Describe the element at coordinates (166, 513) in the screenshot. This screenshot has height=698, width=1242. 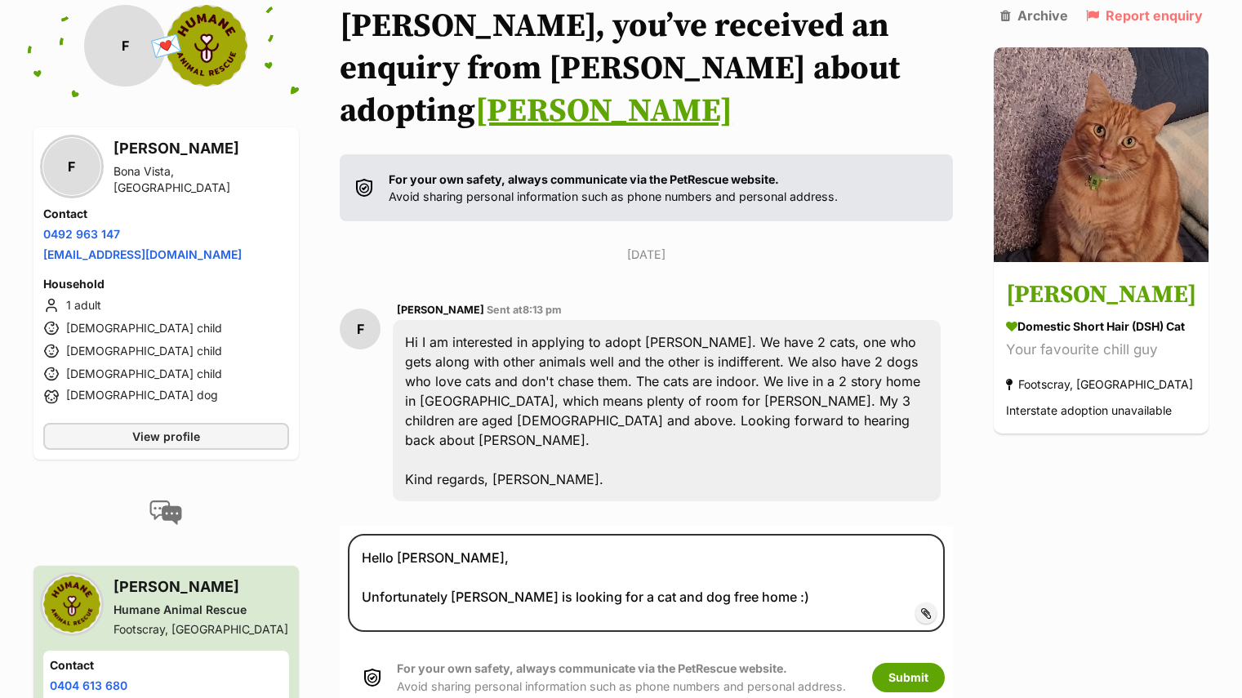
I see `img: conversation-icon-4a6f8262b818ee0b60e3300018af0b2d0b884aa5de6e9bcb8d3d4eeb1a70a7c4.svg` at that location.